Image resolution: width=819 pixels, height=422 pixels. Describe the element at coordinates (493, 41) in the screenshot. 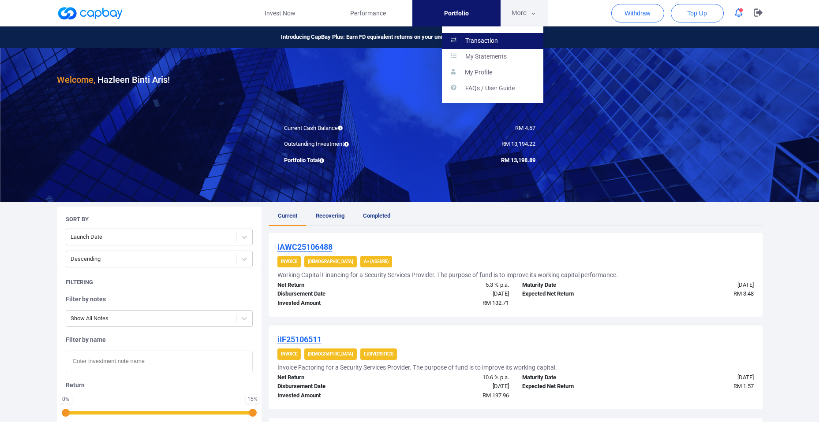

I see `a: Transaction` at that location.